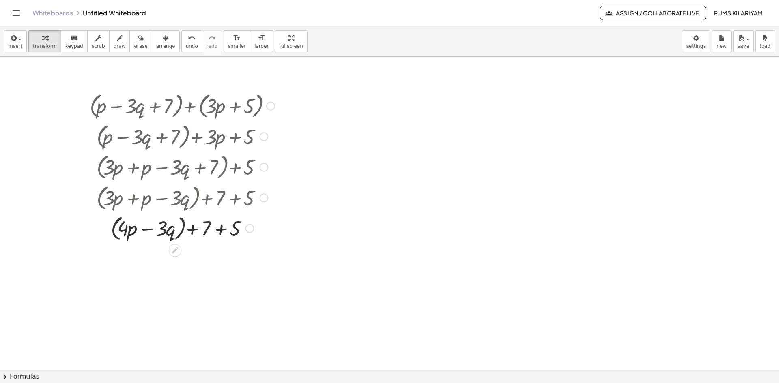 Image resolution: width=779 pixels, height=383 pixels. Describe the element at coordinates (15, 41) in the screenshot. I see `button: insert` at that location.